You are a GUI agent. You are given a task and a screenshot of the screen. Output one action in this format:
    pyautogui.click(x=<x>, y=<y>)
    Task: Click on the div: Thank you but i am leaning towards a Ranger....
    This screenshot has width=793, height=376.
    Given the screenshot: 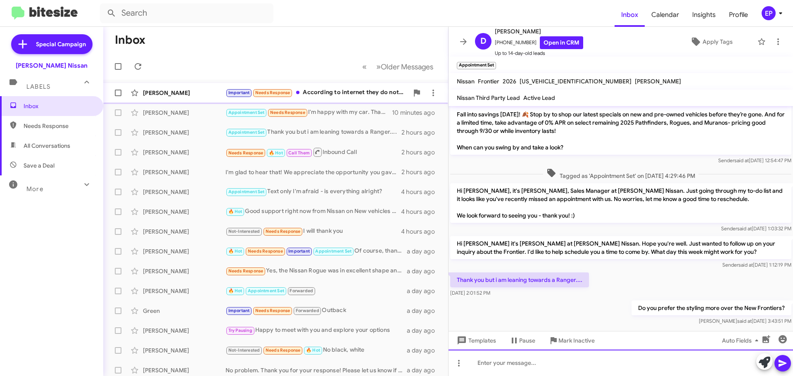 What is the action you would take?
    pyautogui.click(x=313, y=132)
    